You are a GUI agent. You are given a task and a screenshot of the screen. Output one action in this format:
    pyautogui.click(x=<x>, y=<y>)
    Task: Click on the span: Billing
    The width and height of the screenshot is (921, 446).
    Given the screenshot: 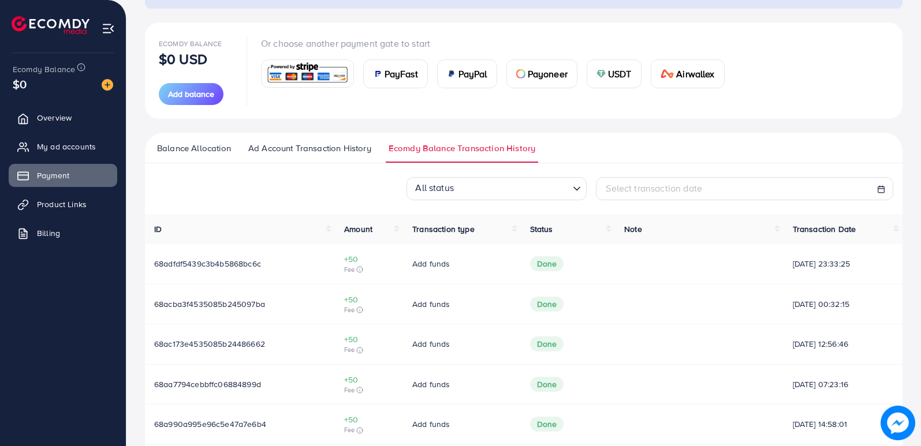 What is the action you would take?
    pyautogui.click(x=49, y=233)
    